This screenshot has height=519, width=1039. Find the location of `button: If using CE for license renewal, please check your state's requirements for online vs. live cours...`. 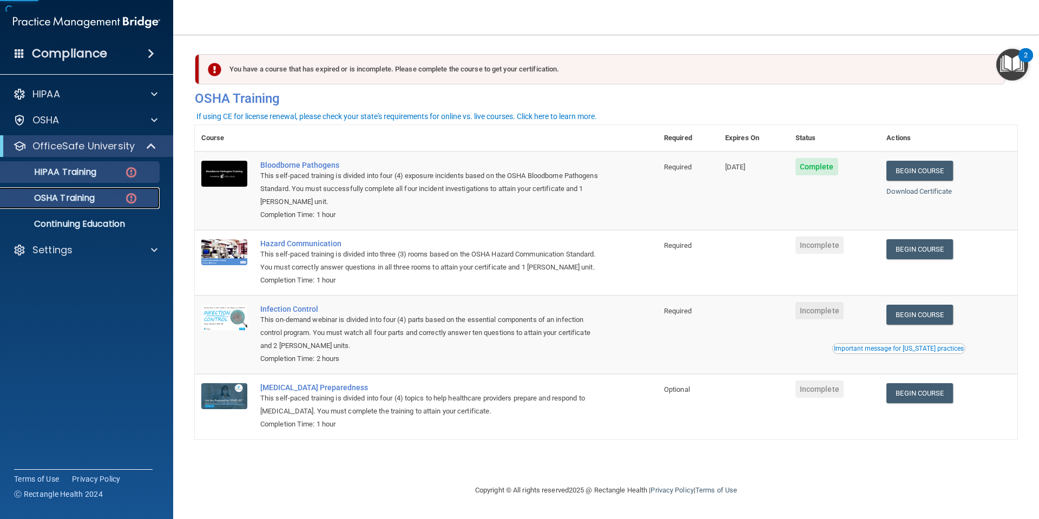

button: If using CE for license renewal, please check your state's requirements for online vs. live cours... is located at coordinates (397, 116).